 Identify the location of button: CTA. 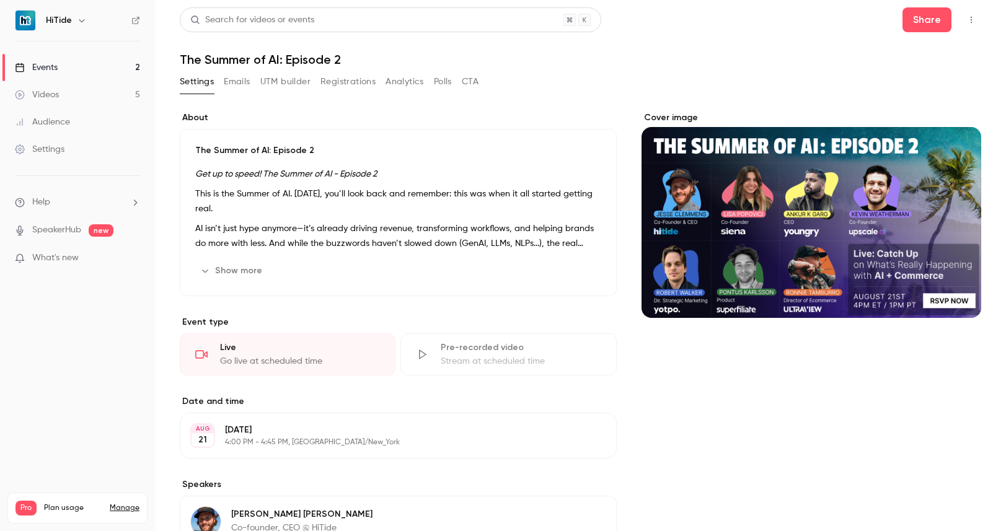
(470, 82).